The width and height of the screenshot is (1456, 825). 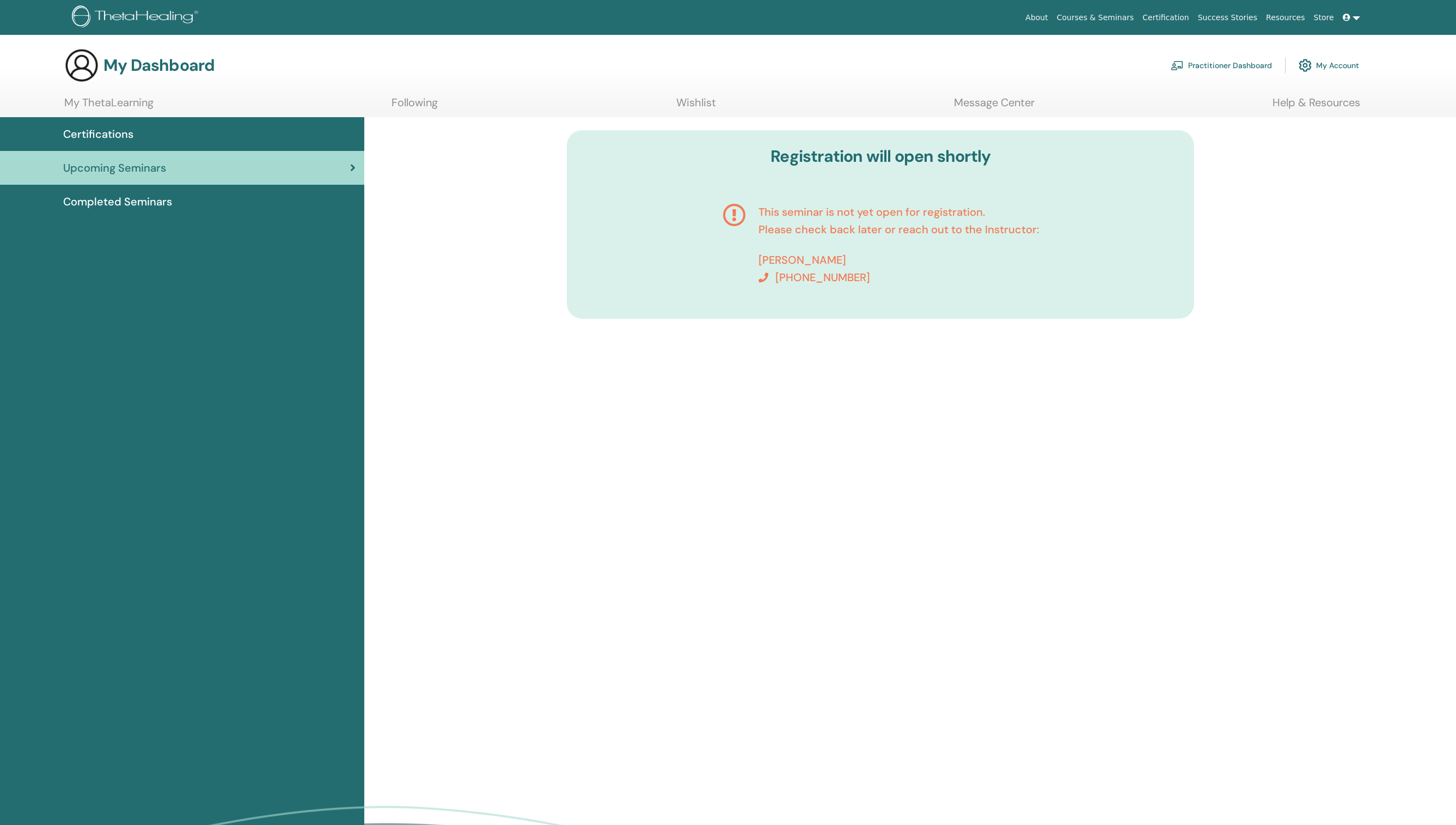 I want to click on h3: Registration will open shortly, so click(x=881, y=156).